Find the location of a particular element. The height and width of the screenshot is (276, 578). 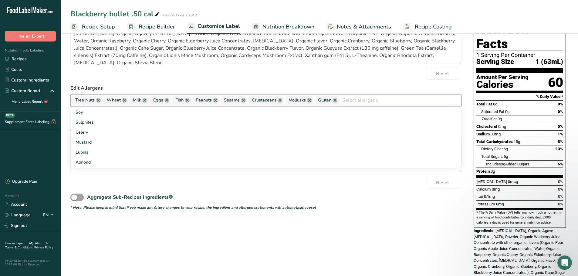

span: 1% is located at coordinates (561, 134).